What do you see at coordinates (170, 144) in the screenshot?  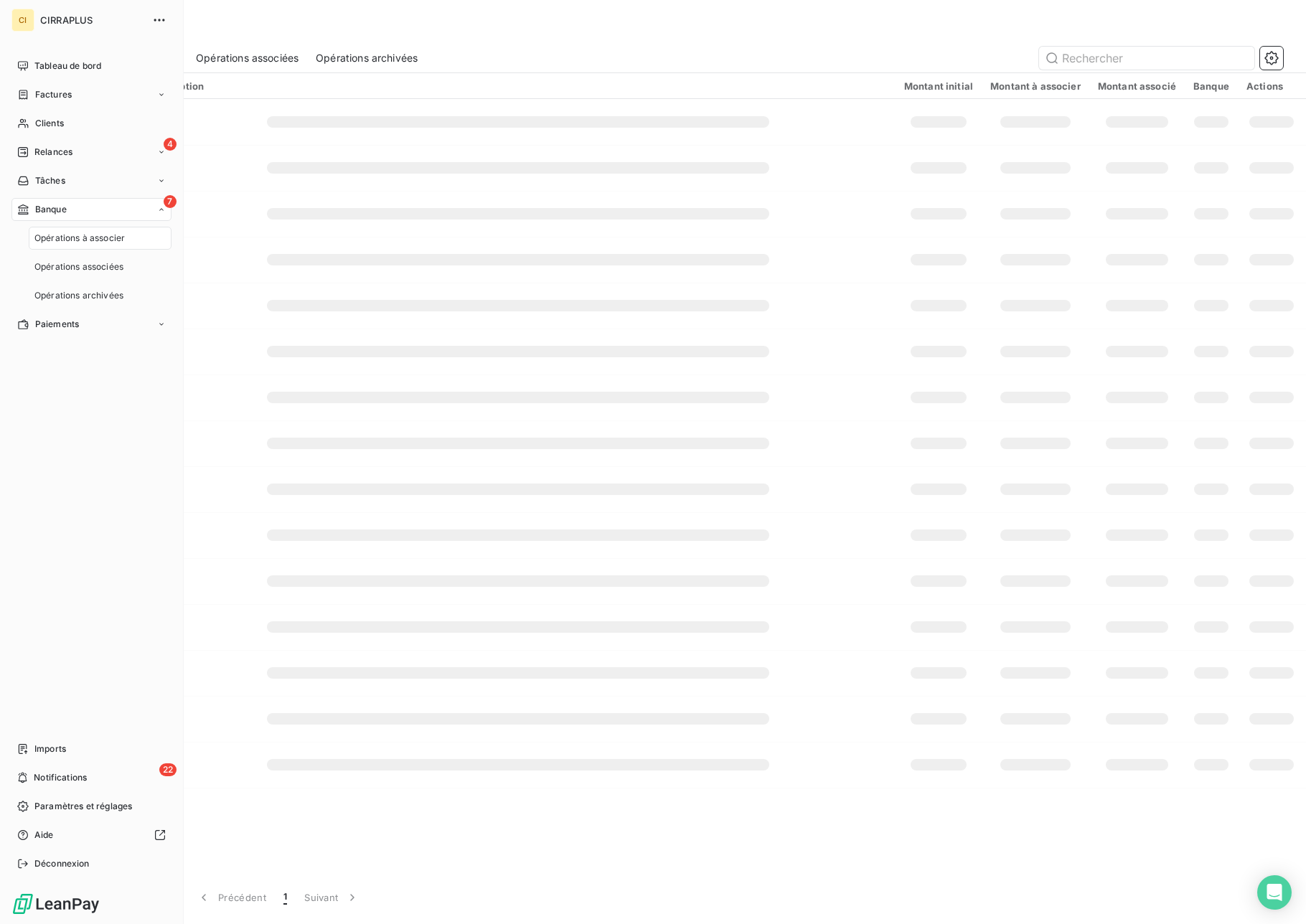 I see `span: 4` at bounding box center [170, 144].